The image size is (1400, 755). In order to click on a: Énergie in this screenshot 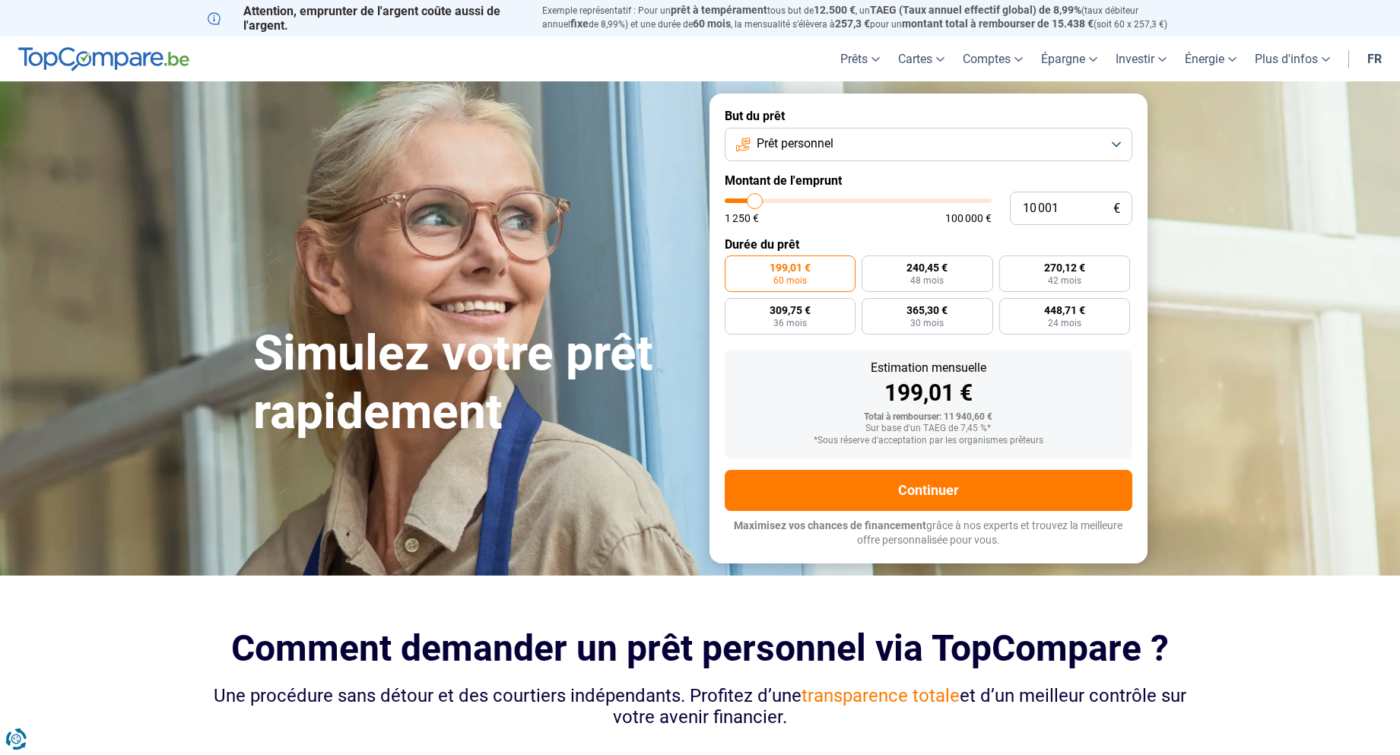, I will do `click(1211, 59)`.